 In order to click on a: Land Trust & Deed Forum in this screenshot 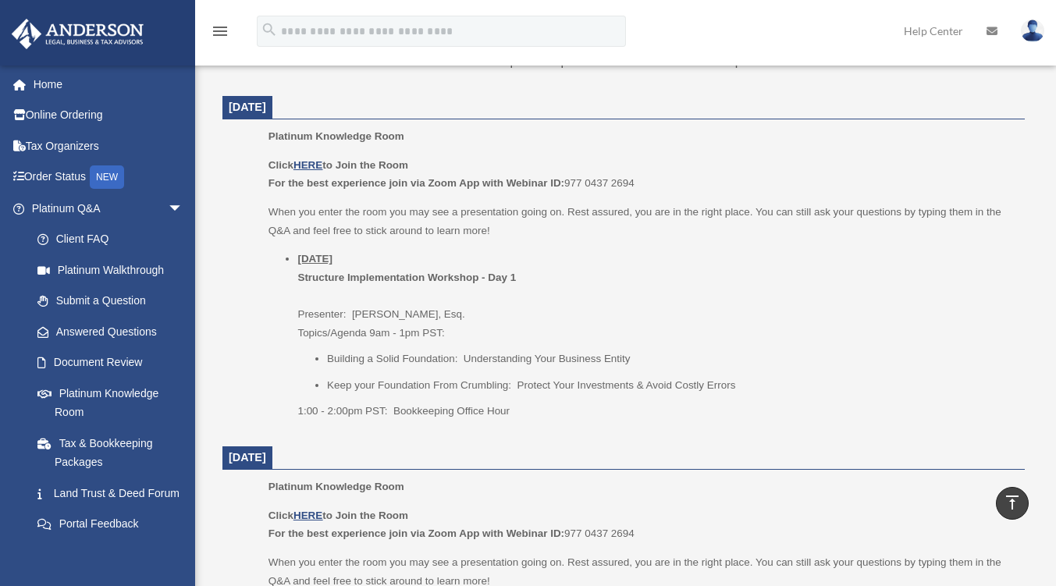, I will do `click(114, 493)`.